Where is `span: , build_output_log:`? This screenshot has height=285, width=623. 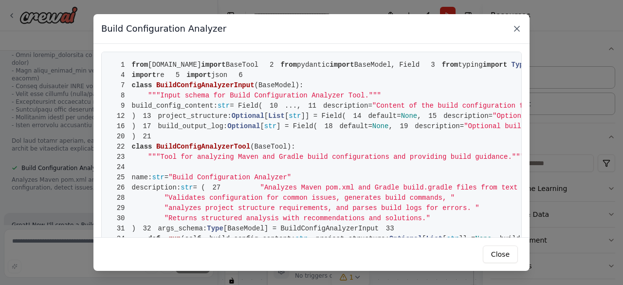
span: , build_output_log: is located at coordinates (530, 238).